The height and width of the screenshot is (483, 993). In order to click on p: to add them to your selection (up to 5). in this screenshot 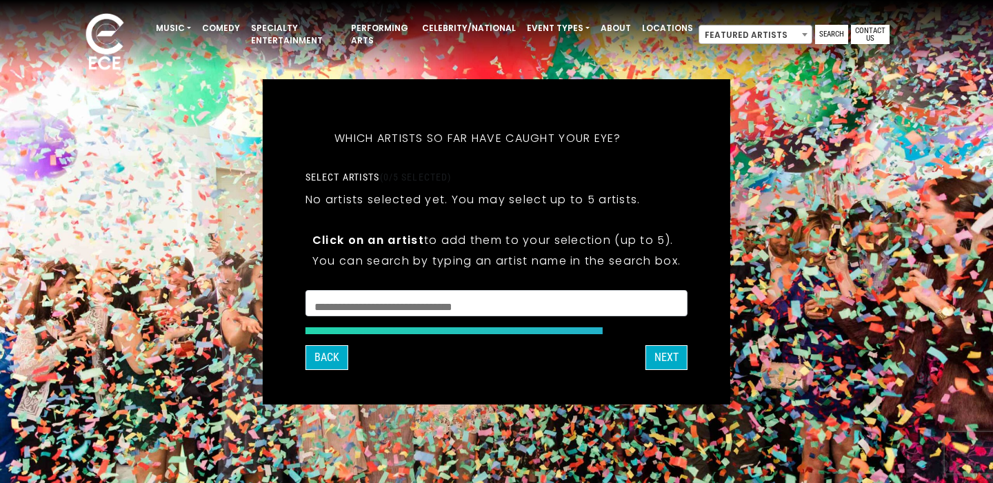, I will do `click(496, 240)`.